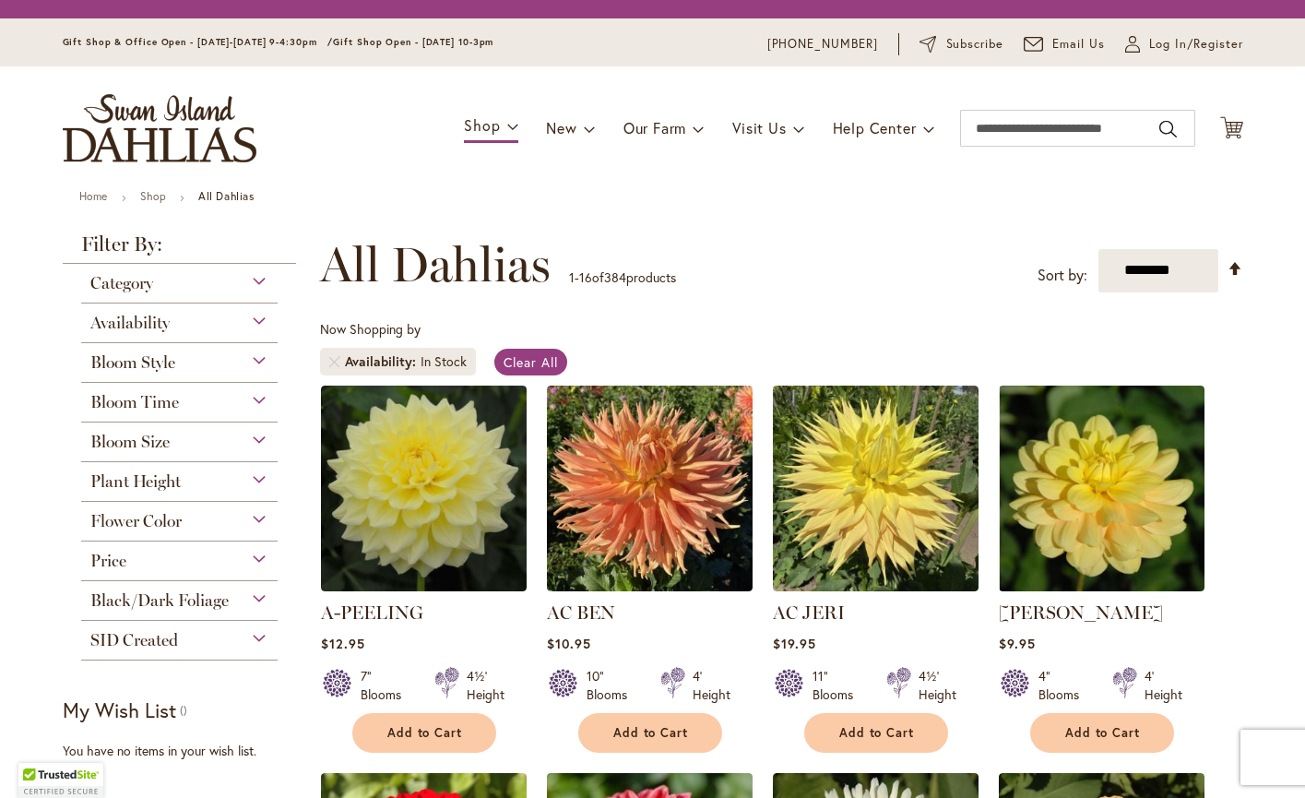 This screenshot has width=1305, height=798. What do you see at coordinates (133, 363) in the screenshot?
I see `span: Bloom Style` at bounding box center [133, 363].